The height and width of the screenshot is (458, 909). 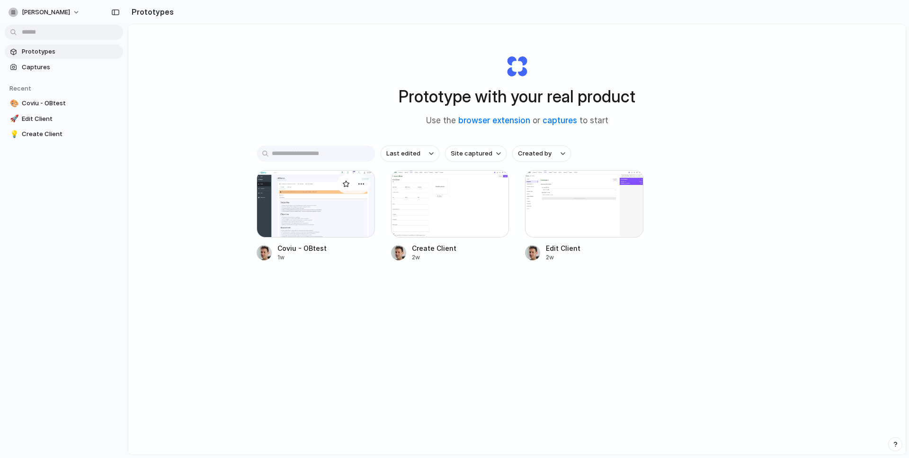 I want to click on span: Prototypes, so click(x=71, y=52).